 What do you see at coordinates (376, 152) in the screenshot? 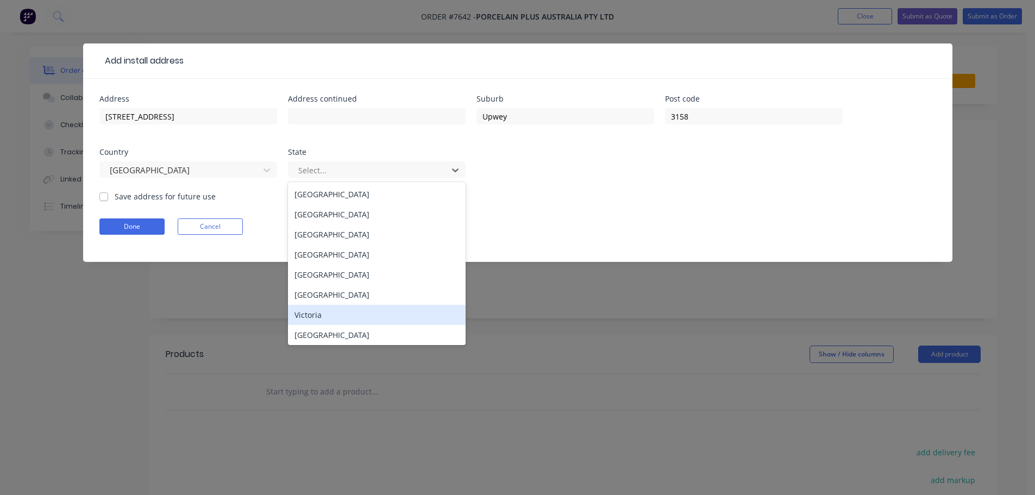
I see `div: State` at bounding box center [376, 152].